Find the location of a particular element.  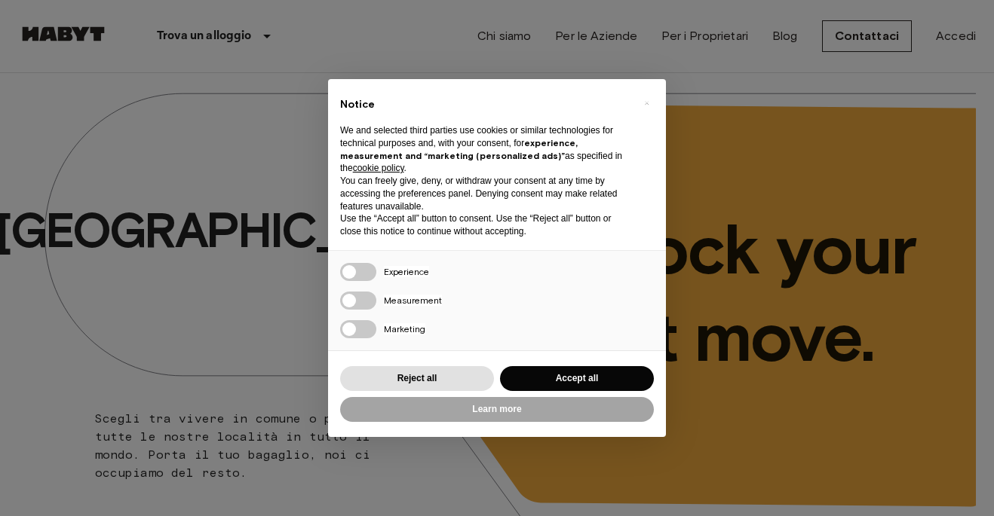

button: Close this notice is located at coordinates (646, 103).